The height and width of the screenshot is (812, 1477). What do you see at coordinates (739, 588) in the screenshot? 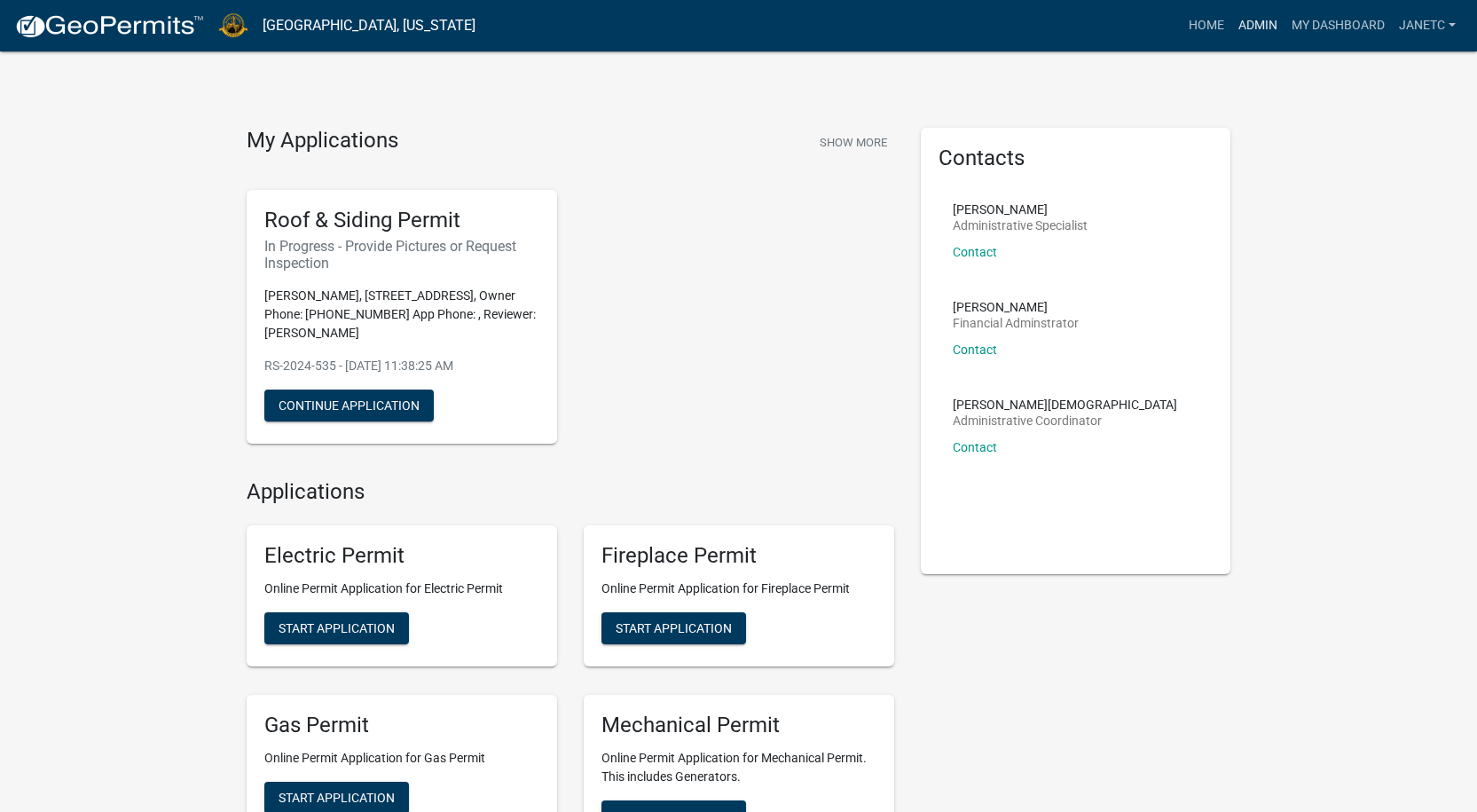
I see `p: Online Permit Application for Fireplace Permit` at bounding box center [739, 588].